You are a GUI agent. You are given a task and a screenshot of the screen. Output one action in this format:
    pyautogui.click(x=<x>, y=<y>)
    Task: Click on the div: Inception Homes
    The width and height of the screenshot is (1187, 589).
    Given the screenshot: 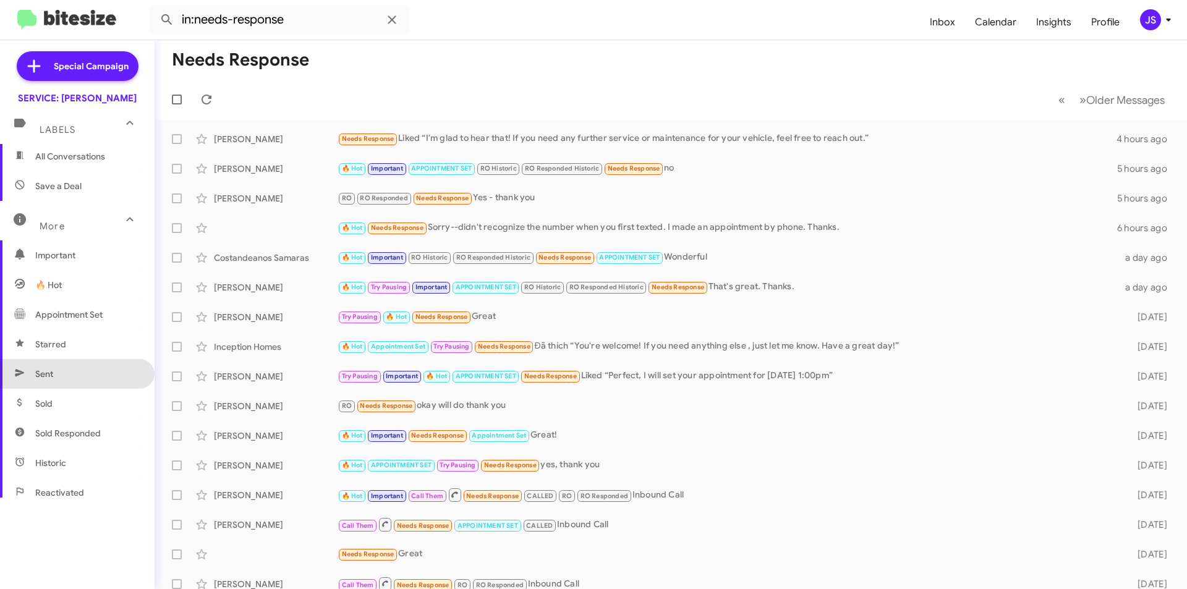 What is the action you would take?
    pyautogui.click(x=276, y=347)
    